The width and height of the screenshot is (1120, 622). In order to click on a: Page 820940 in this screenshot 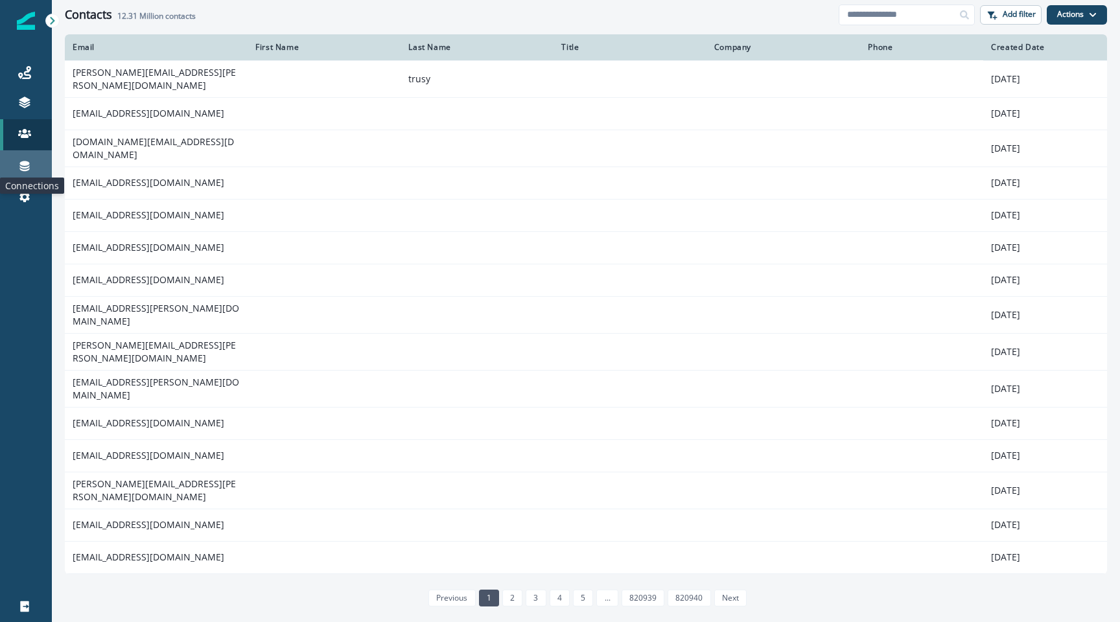, I will do `click(689, 598)`.